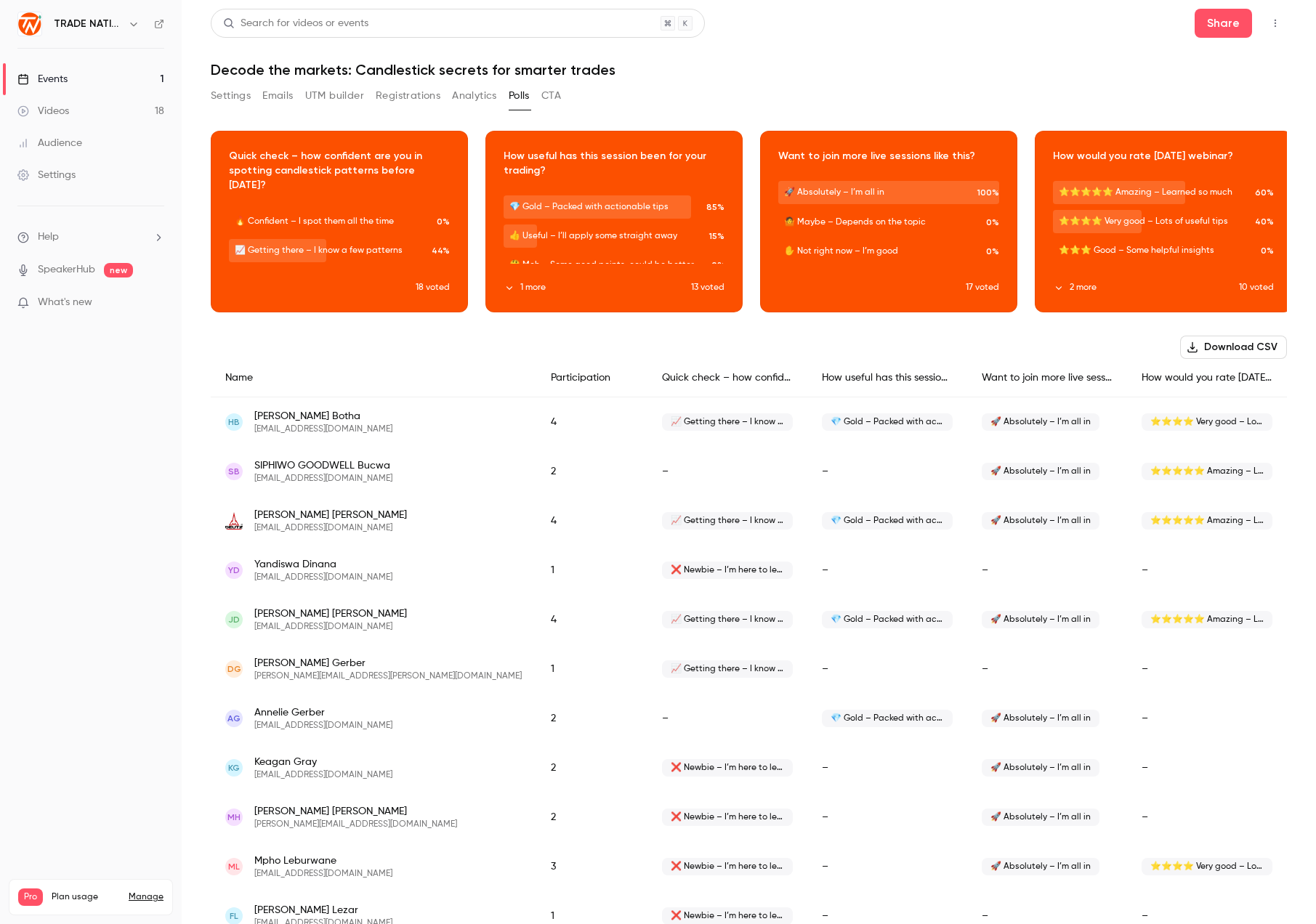 The height and width of the screenshot is (924, 1316). What do you see at coordinates (592, 378) in the screenshot?
I see `div: Participation` at bounding box center [592, 378].